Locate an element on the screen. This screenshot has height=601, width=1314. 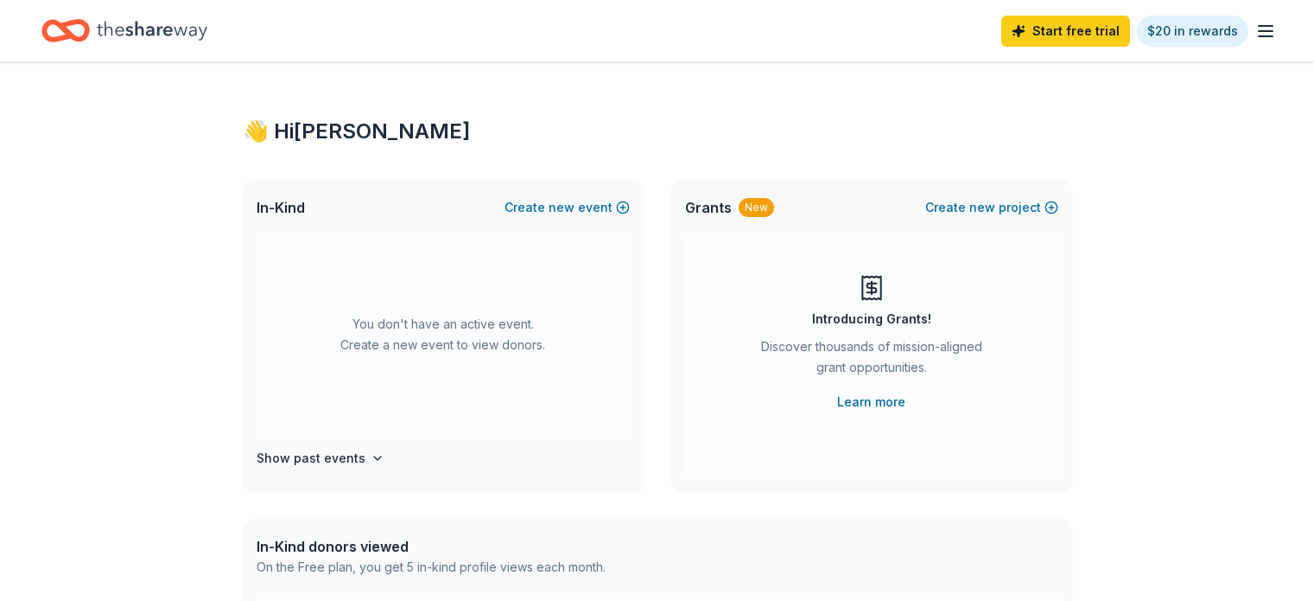
div: New is located at coordinates (756, 207).